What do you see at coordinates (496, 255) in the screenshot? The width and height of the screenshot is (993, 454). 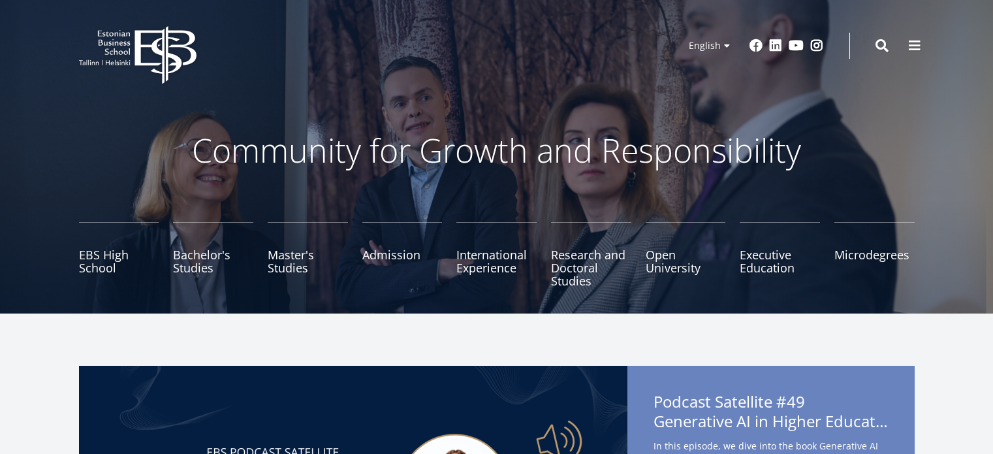 I see `a: International Experience` at bounding box center [496, 255].